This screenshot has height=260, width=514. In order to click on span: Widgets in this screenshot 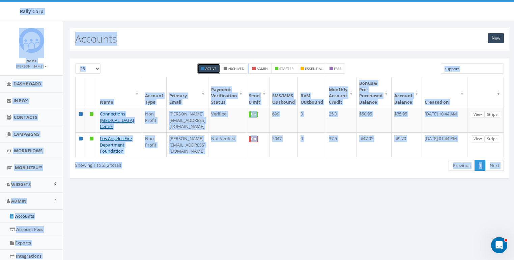, I will do `click(21, 184)`.